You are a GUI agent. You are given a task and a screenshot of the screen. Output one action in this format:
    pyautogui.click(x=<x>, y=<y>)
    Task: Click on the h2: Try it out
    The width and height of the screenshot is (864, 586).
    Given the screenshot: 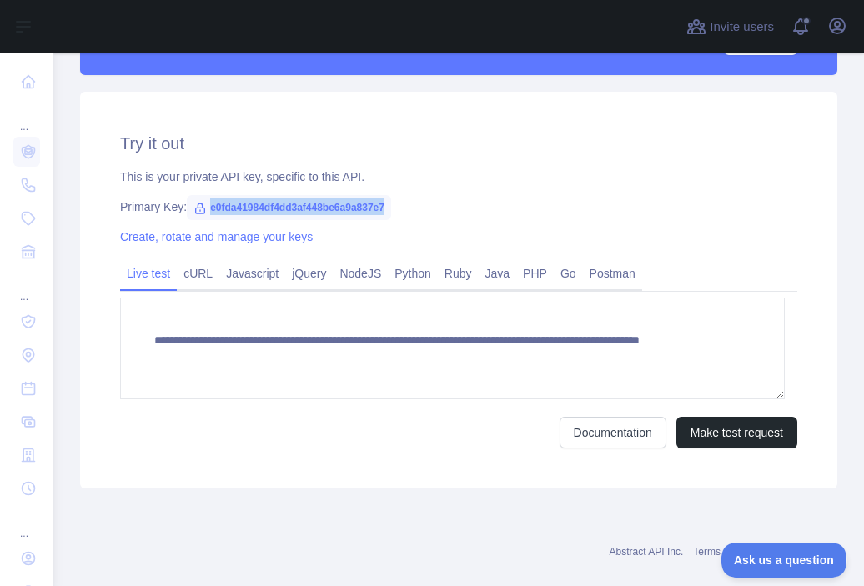 What is the action you would take?
    pyautogui.click(x=458, y=143)
    